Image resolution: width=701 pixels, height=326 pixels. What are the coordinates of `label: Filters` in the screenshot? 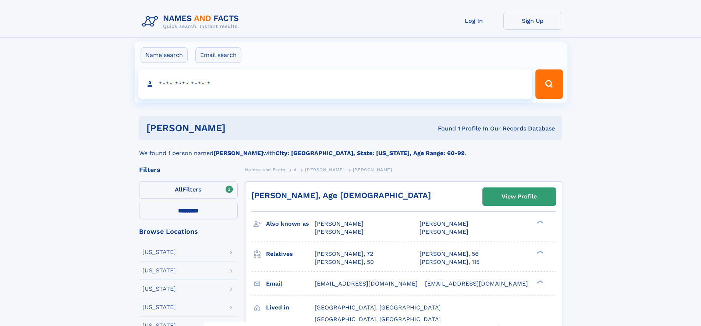 It's located at (188, 190).